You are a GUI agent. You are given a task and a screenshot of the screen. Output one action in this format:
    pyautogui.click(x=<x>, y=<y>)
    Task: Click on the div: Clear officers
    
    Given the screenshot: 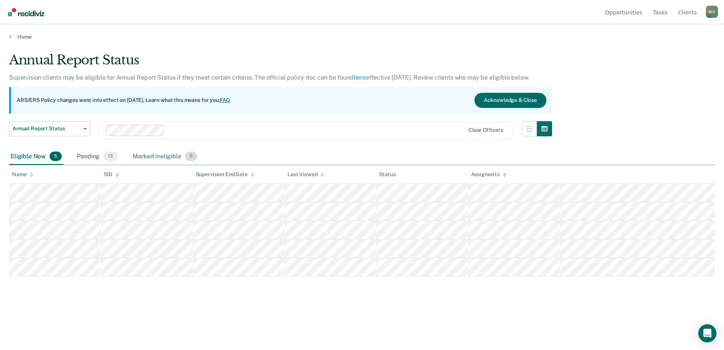 What is the action you would take?
    pyautogui.click(x=486, y=130)
    